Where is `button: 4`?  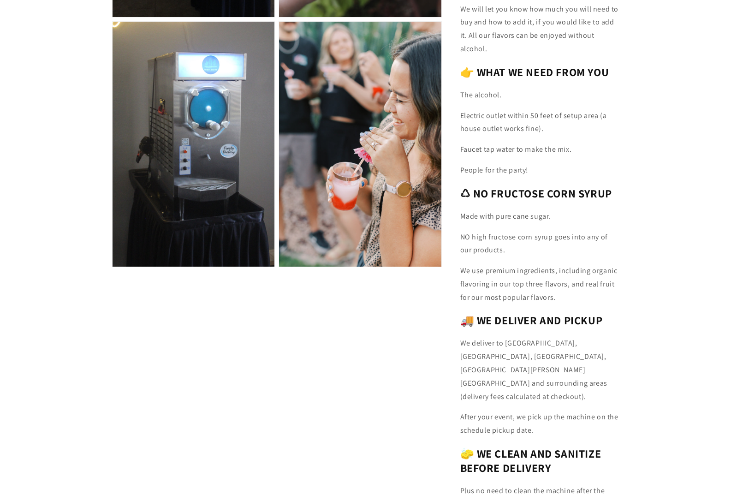
button: 4 is located at coordinates (130, 68).